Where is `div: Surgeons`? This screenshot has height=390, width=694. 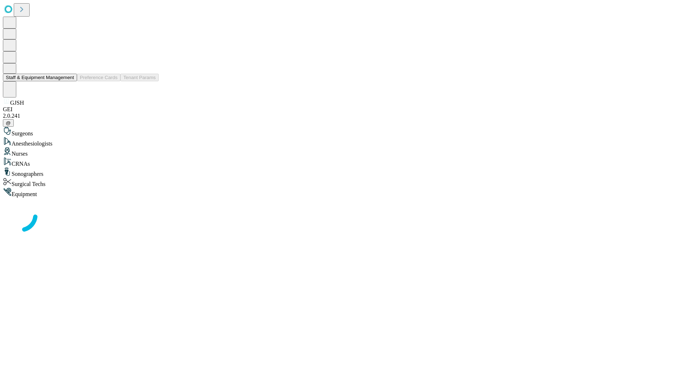 div: Surgeons is located at coordinates (347, 132).